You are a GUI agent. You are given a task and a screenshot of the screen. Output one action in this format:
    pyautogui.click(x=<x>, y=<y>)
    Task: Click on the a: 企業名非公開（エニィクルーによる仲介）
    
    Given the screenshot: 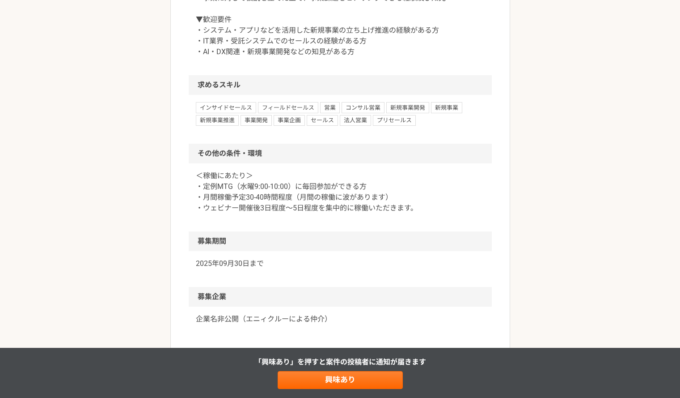 What is the action you would take?
    pyautogui.click(x=340, y=319)
    